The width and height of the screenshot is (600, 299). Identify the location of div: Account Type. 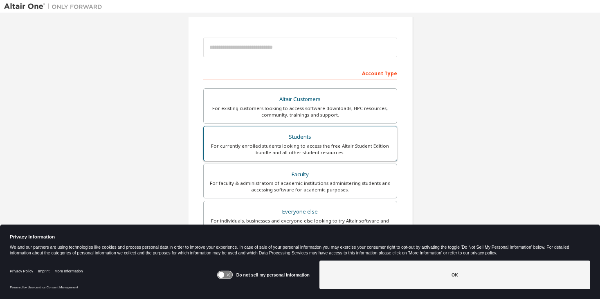
(300, 73).